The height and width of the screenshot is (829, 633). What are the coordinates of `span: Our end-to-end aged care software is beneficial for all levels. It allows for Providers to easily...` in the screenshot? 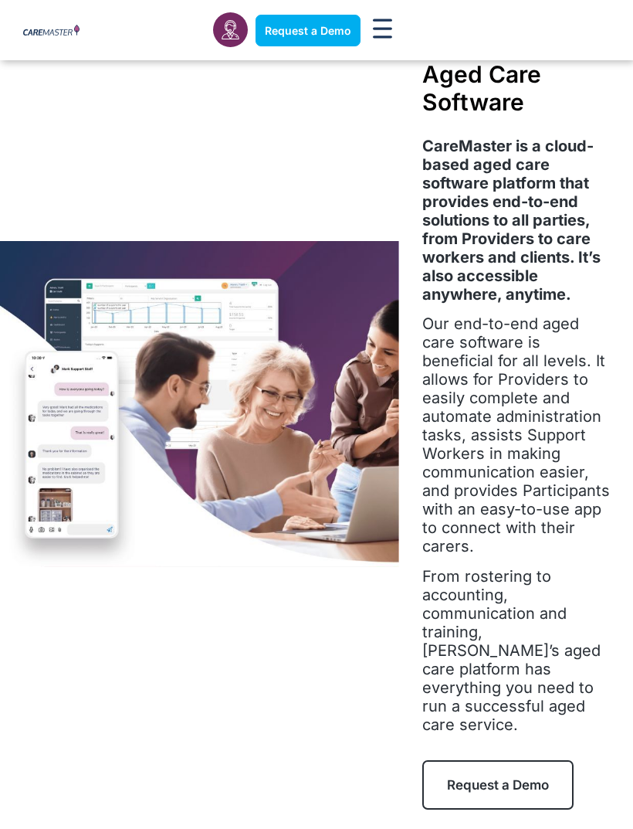 It's located at (516, 435).